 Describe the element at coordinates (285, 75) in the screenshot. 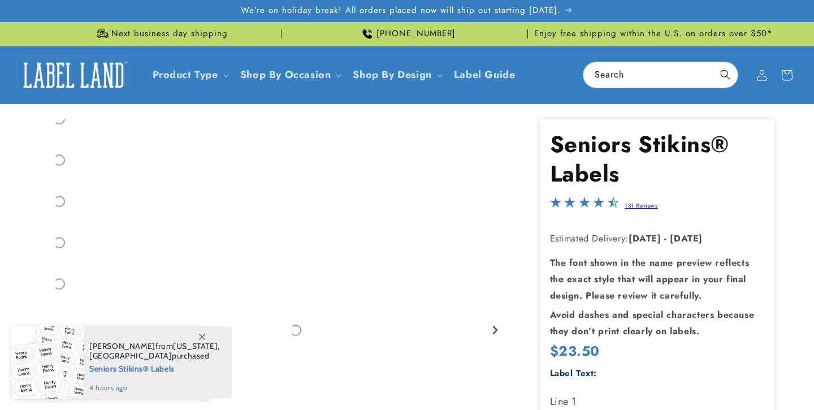

I see `span: Shop By Occasion` at that location.